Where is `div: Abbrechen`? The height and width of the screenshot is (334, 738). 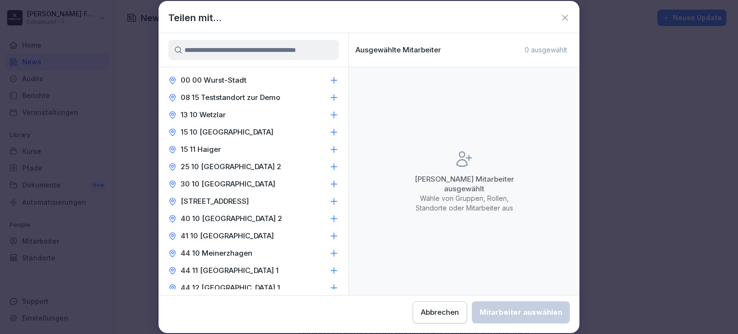 div: Abbrechen is located at coordinates (440, 312).